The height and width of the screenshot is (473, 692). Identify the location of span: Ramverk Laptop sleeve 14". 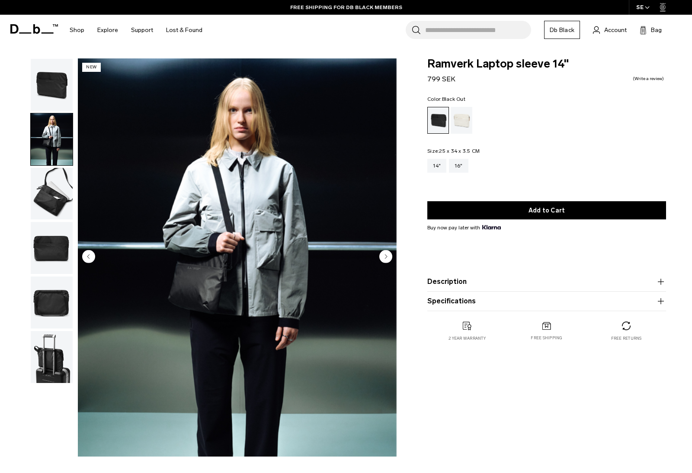
(546, 64).